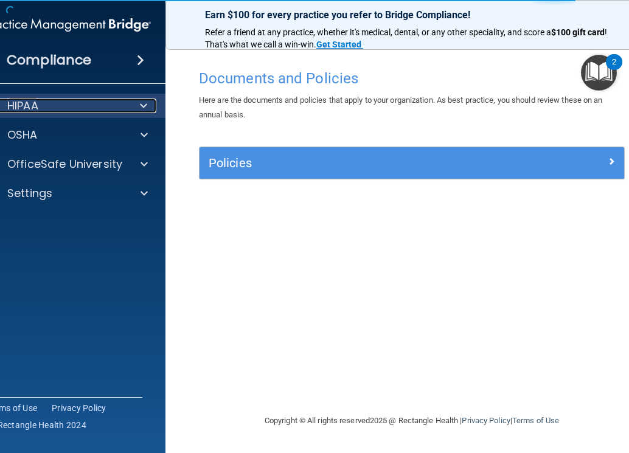  Describe the element at coordinates (30, 193) in the screenshot. I see `p: Settings` at that location.